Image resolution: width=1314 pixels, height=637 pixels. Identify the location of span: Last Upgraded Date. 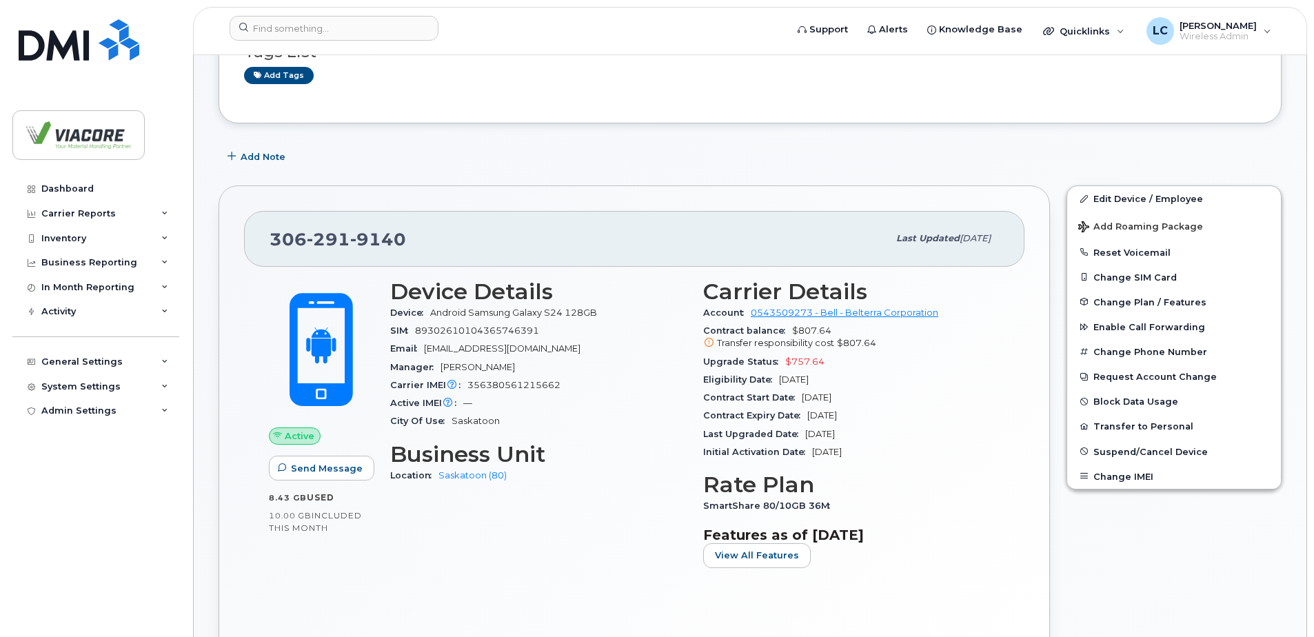
(754, 434).